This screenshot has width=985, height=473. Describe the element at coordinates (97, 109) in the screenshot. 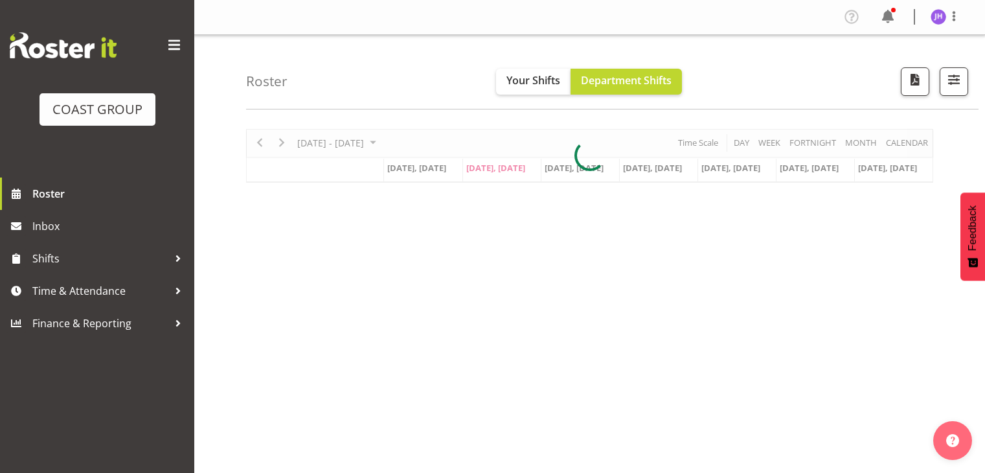

I see `div: COAST GROUP` at that location.